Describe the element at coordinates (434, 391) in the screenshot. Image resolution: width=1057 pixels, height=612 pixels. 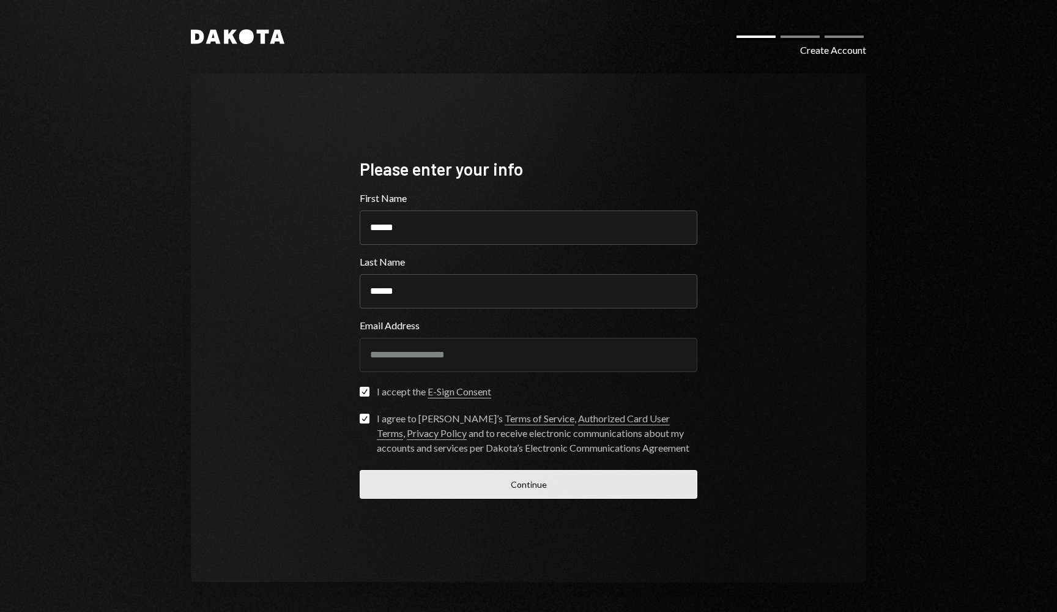
I see `div: I accept the` at that location.